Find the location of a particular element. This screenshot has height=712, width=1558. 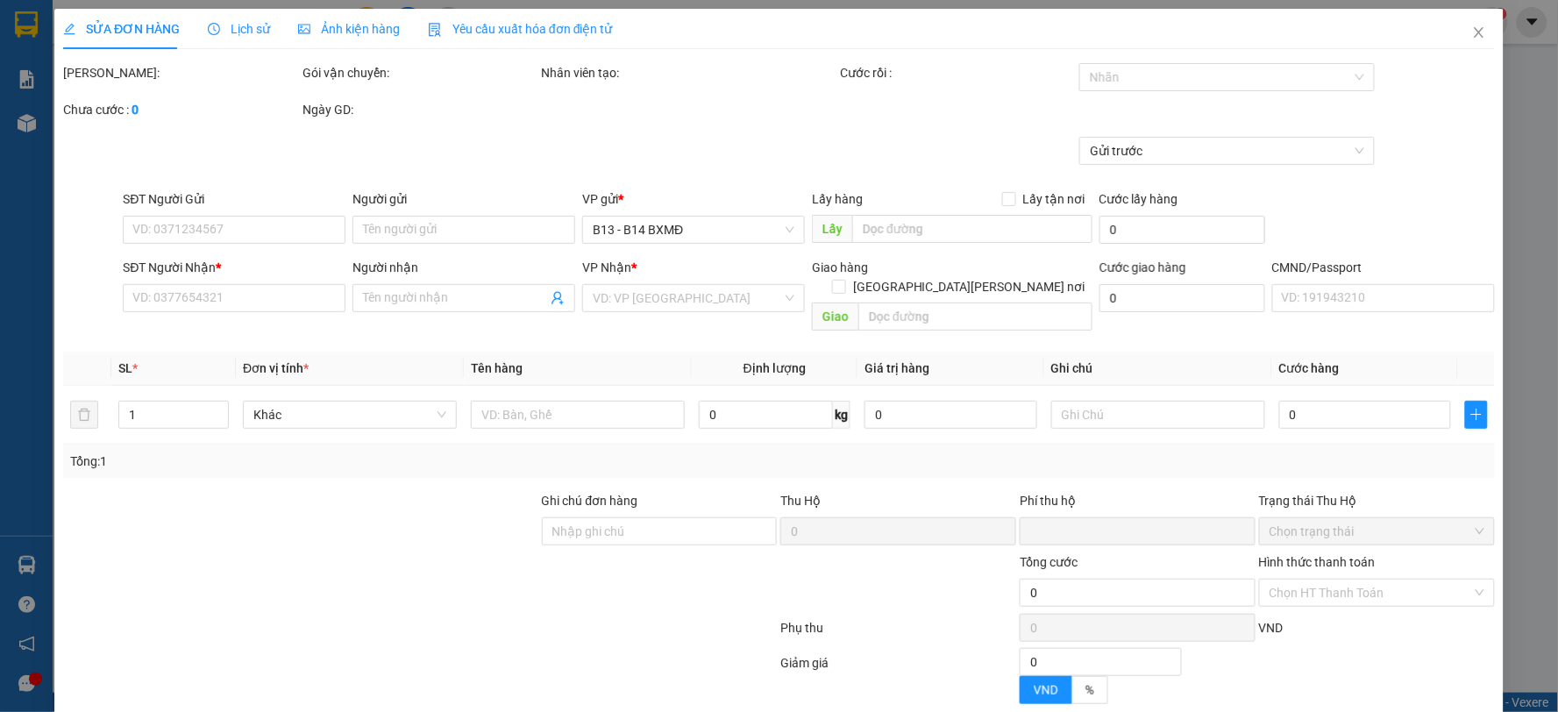

span: edit is located at coordinates (69, 29).